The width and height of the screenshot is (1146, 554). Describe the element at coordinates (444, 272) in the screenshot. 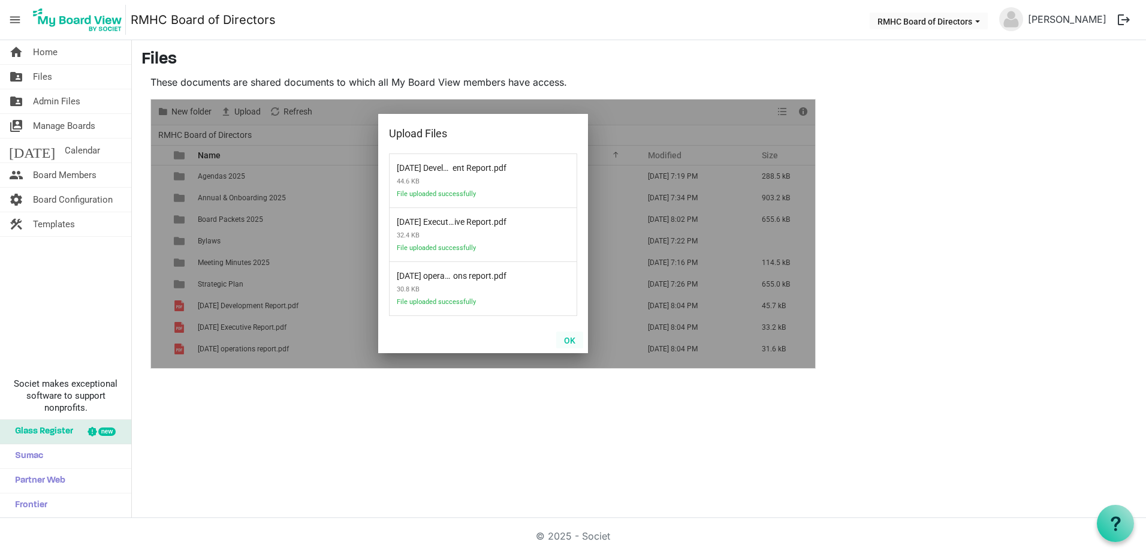

I see `span: September 2025 operations report.pdf` at that location.